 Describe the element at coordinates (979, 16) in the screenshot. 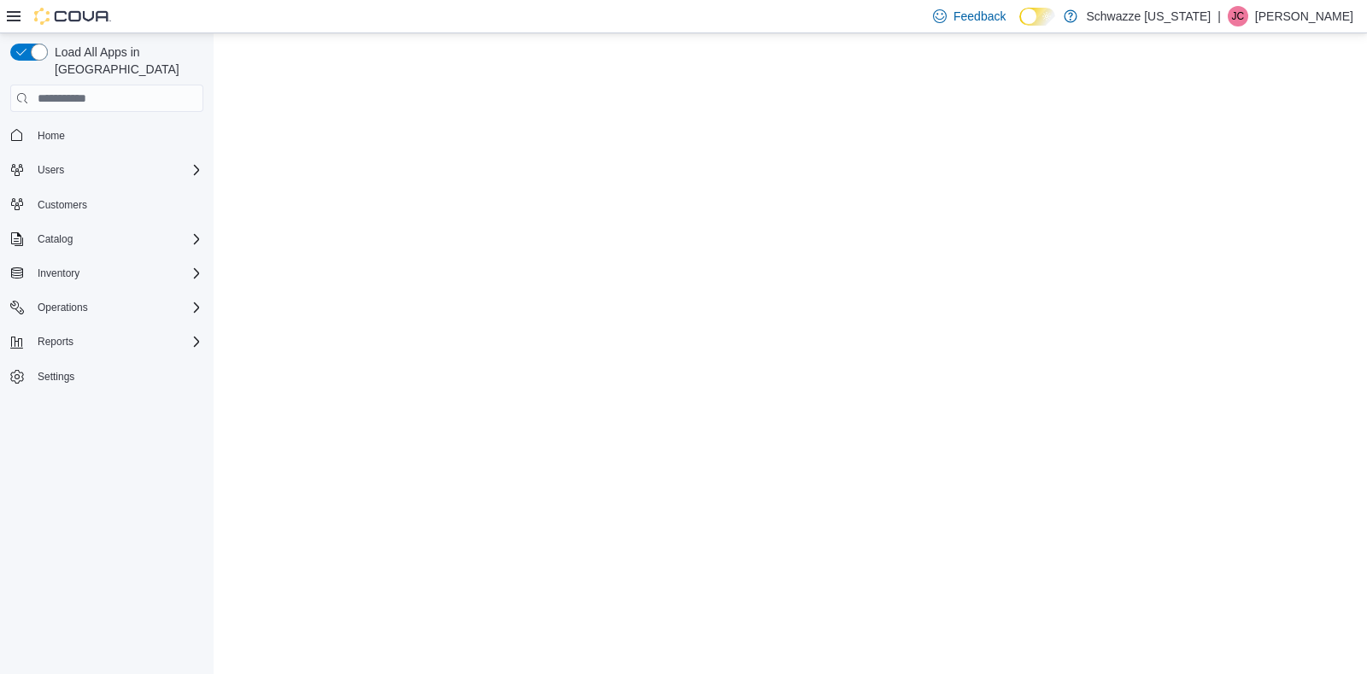

I see `span: Feedback` at that location.